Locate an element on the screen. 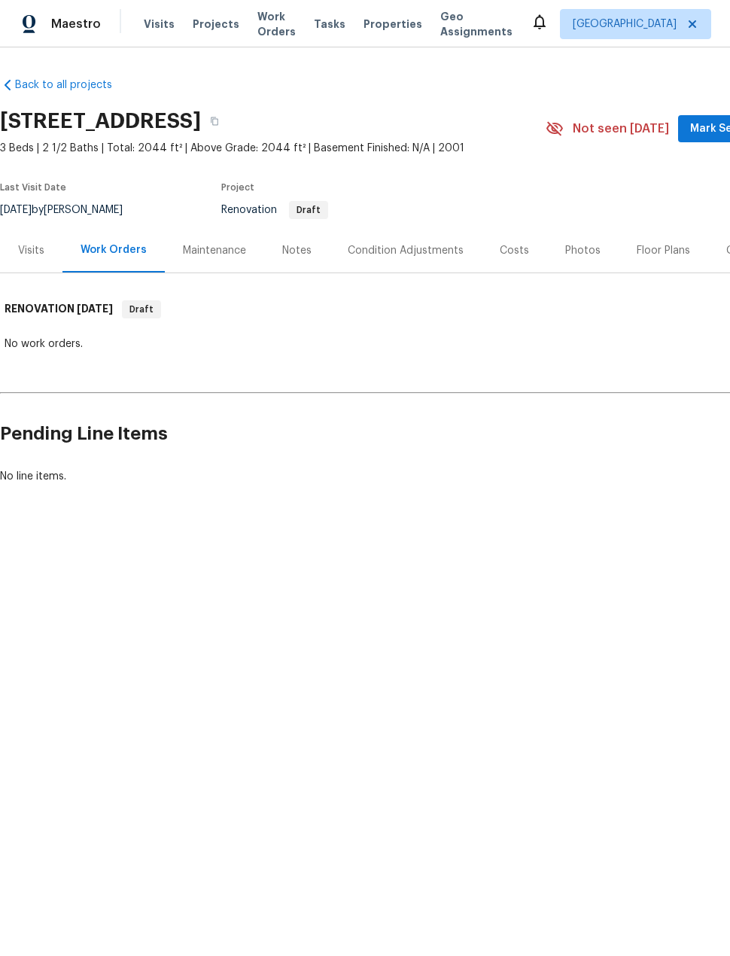 The height and width of the screenshot is (956, 730). span: Renovation is located at coordinates (275, 210).